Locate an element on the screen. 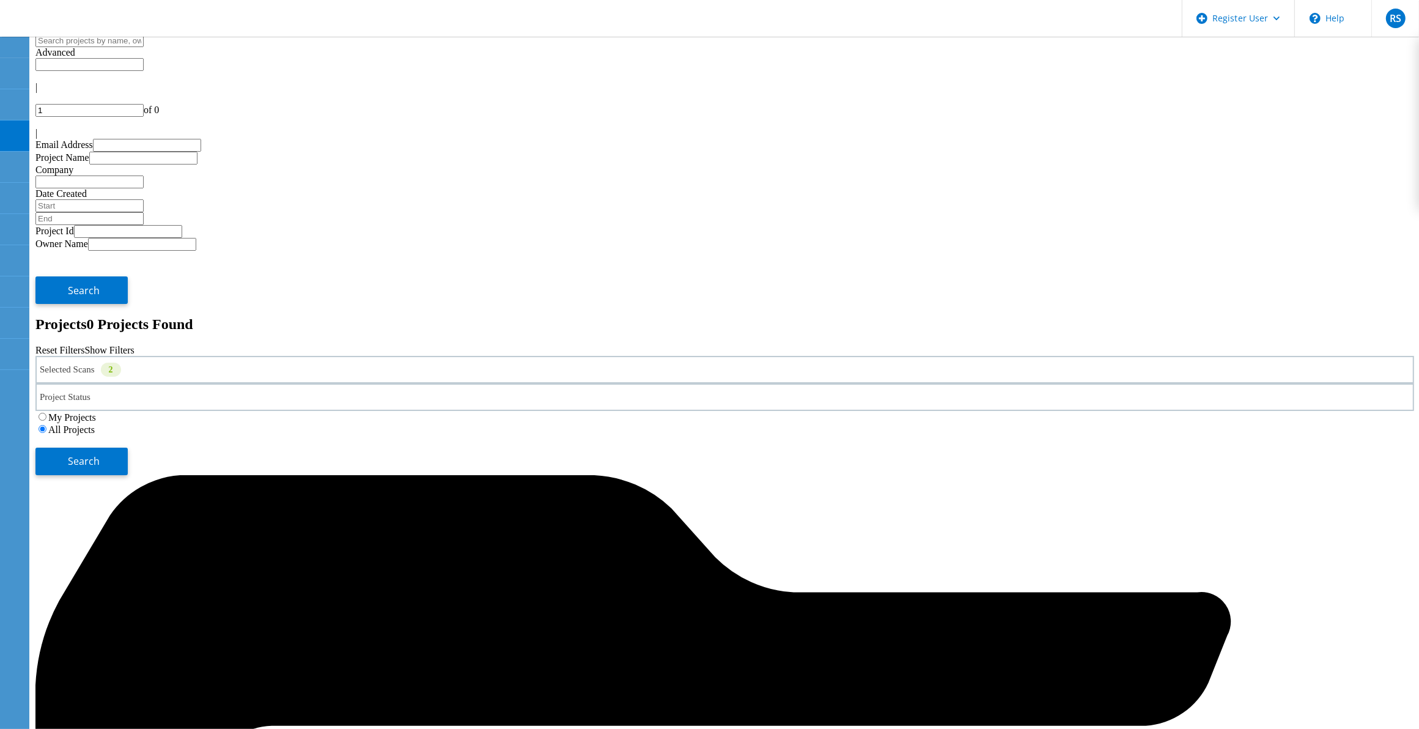 The width and height of the screenshot is (1419, 729). label: Project Id is located at coordinates (54, 230).